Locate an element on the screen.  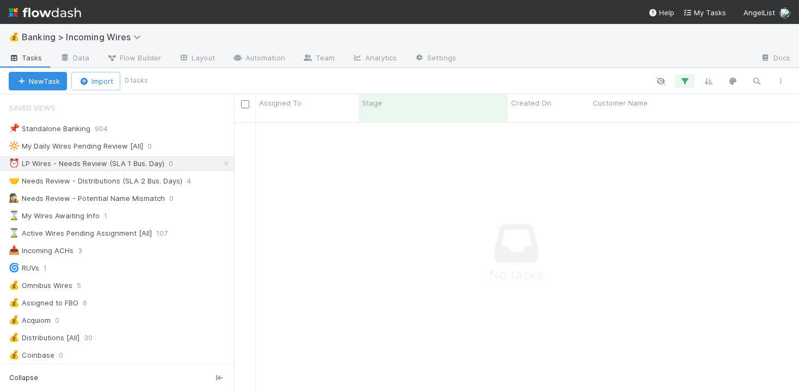
span: Customer Name is located at coordinates (620, 103).